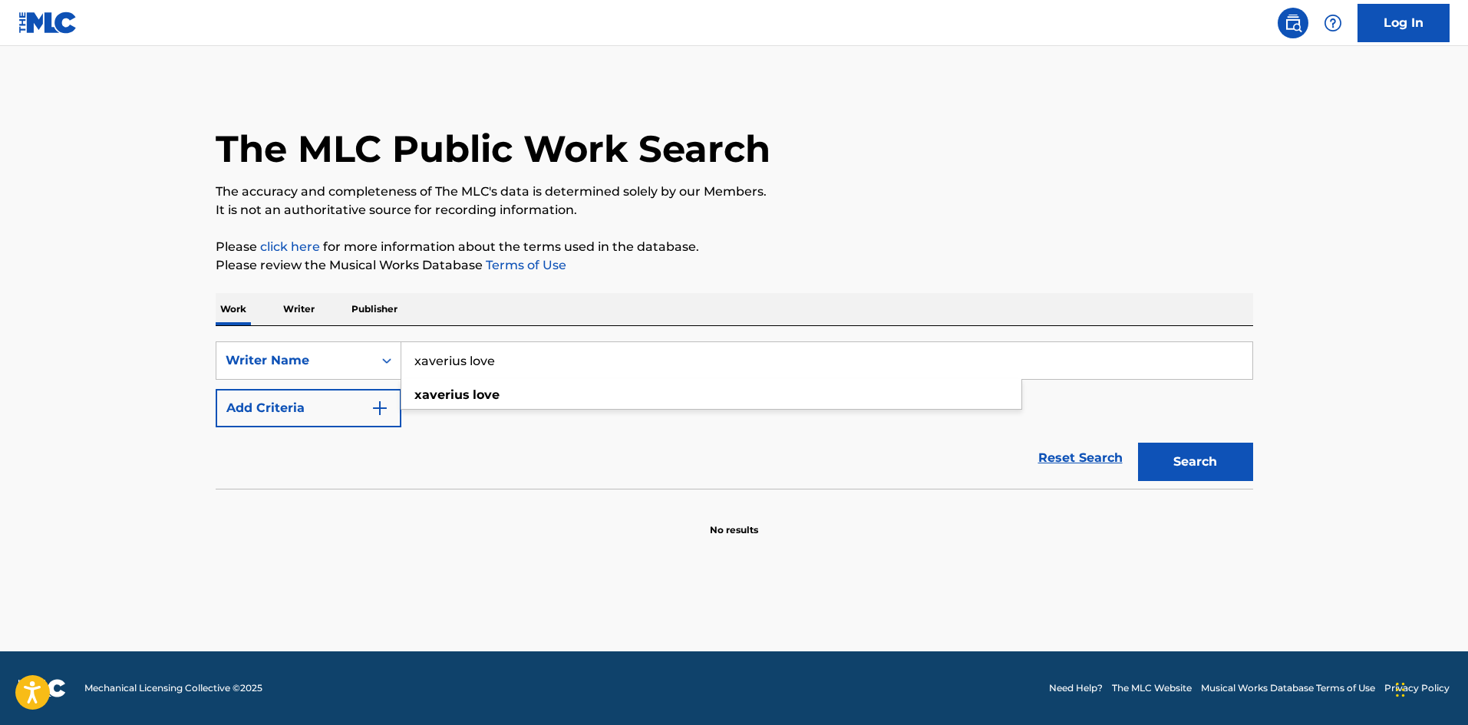 The height and width of the screenshot is (725, 1468). Describe the element at coordinates (735, 247) in the screenshot. I see `p: Please for more information about the terms used in the database.` at that location.